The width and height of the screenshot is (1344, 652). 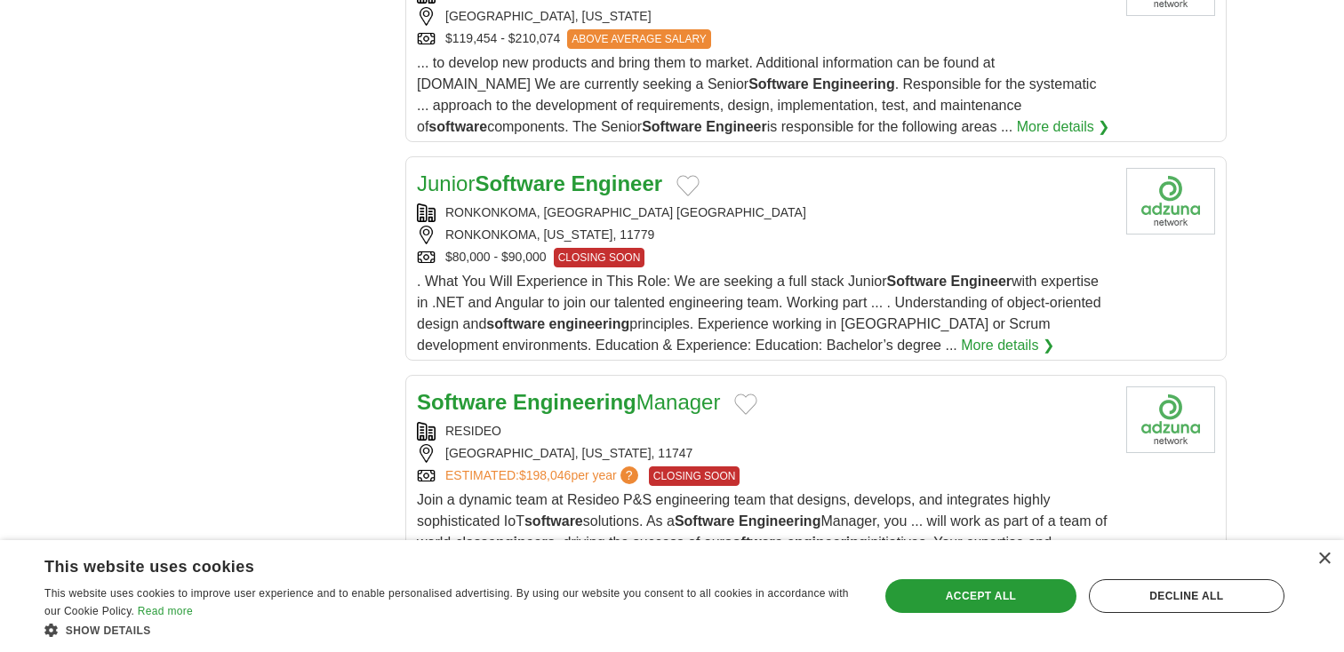 I want to click on div: Decline all, so click(x=1187, y=596).